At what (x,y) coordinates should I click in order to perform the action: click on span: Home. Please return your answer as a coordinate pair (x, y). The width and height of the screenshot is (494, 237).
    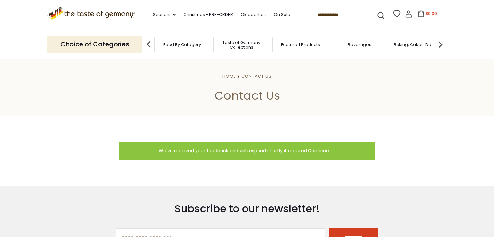
    Looking at the image, I should click on (229, 76).